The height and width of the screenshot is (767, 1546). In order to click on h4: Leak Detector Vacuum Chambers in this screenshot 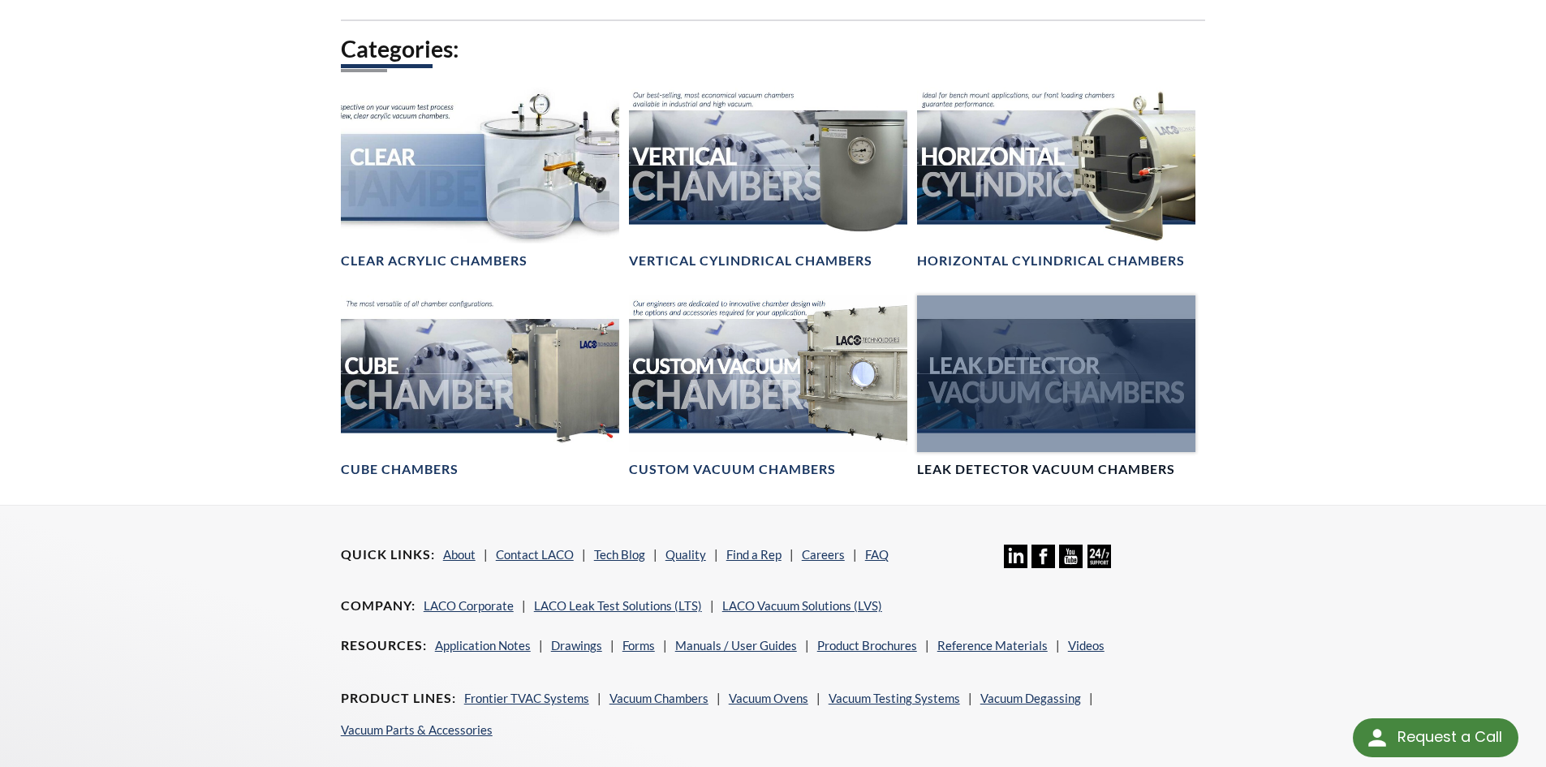, I will do `click(1046, 469)`.